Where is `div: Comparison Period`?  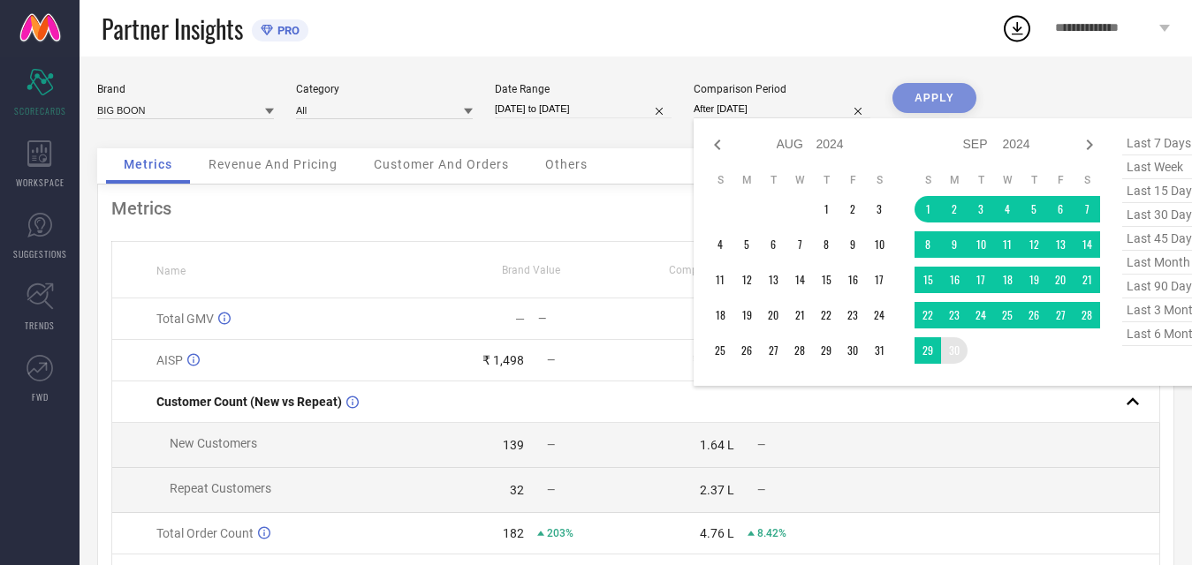 div: Comparison Period is located at coordinates (782, 89).